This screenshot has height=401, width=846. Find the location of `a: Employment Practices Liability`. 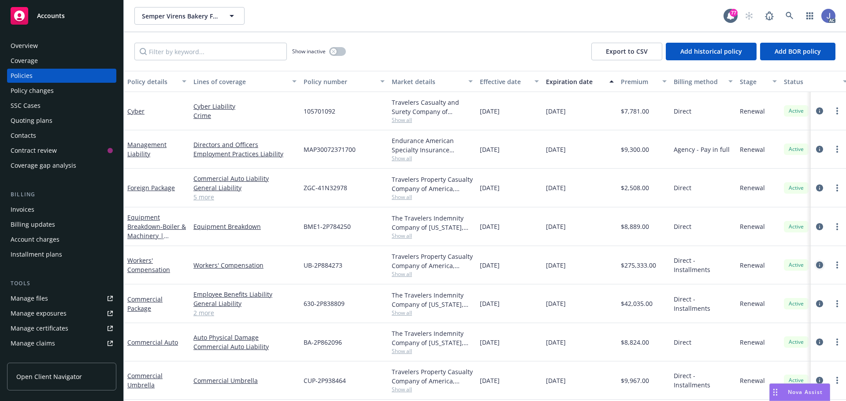

a: Employment Practices Liability is located at coordinates (245, 154).